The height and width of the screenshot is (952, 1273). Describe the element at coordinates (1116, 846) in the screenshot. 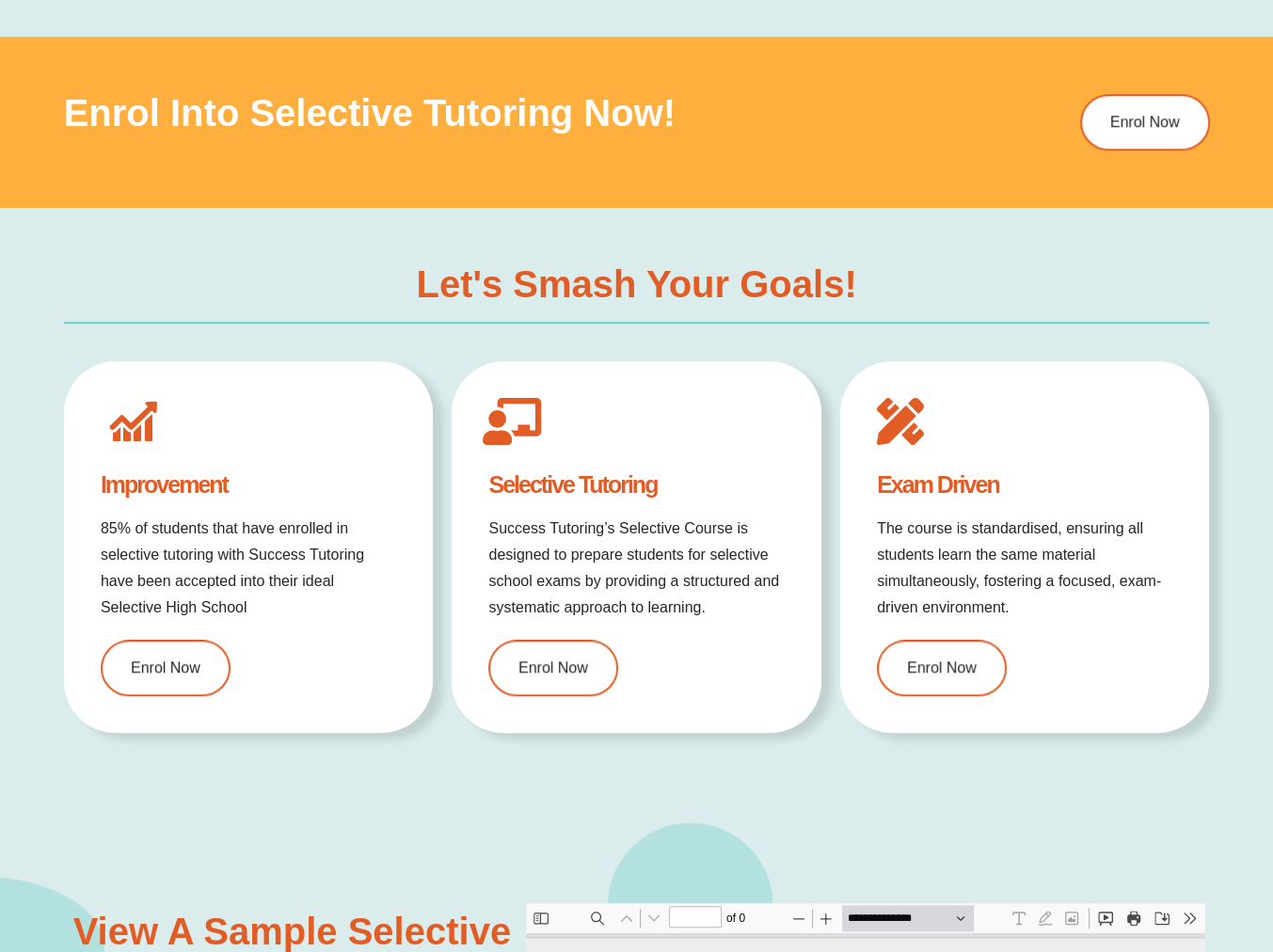

I see `div: Chat Widget` at that location.